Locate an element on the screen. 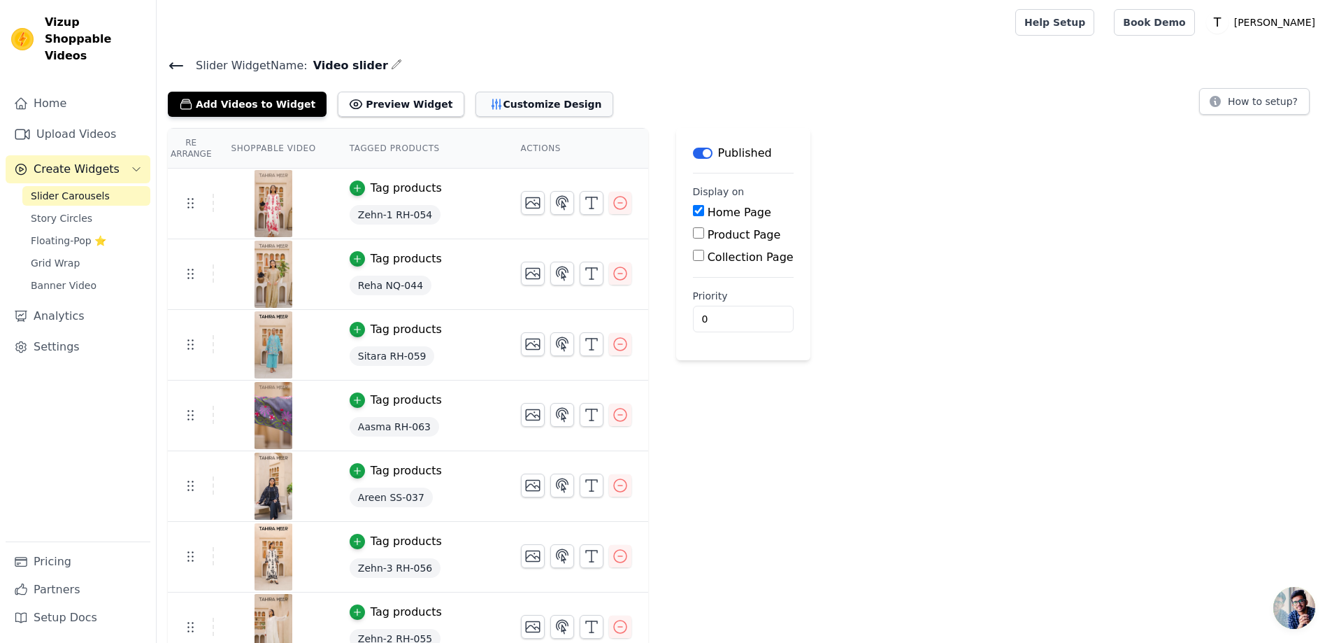 The width and height of the screenshot is (1332, 643). span: Floating-Pop ⭐ is located at coordinates (69, 241).